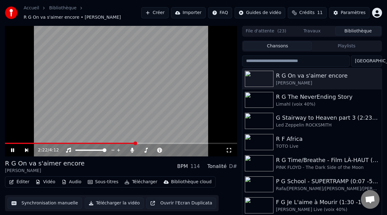 The height and width of the screenshot is (215, 387). What do you see at coordinates (217, 166) in the screenshot?
I see `div: Tonalité` at bounding box center [217, 166].